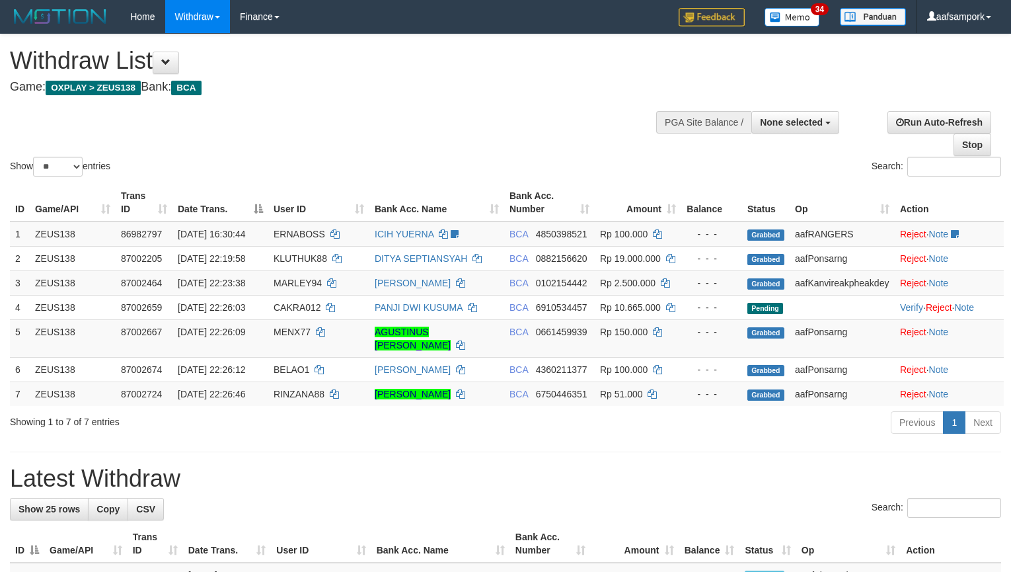 Image resolution: width=1011 pixels, height=572 pixels. I want to click on select: Showentries, so click(57, 167).